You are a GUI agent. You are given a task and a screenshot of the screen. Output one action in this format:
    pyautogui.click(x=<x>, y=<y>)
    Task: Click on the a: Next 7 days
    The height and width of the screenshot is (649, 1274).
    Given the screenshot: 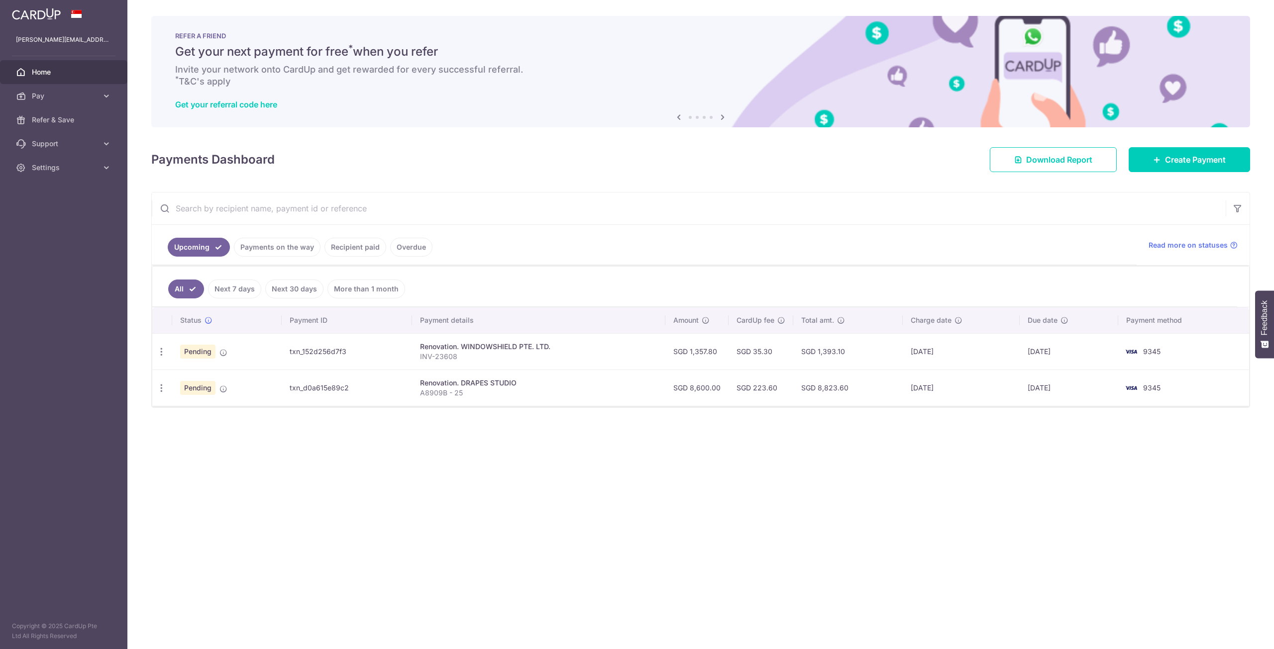 What is the action you would take?
    pyautogui.click(x=234, y=289)
    